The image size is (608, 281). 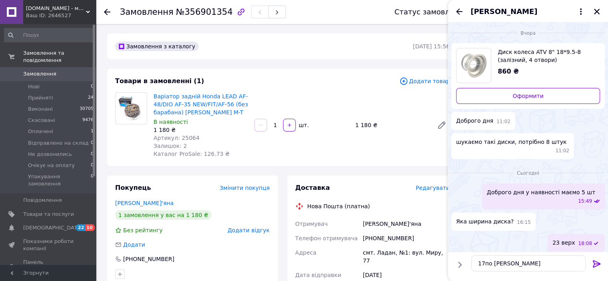 I want to click on span: 1, so click(x=92, y=132).